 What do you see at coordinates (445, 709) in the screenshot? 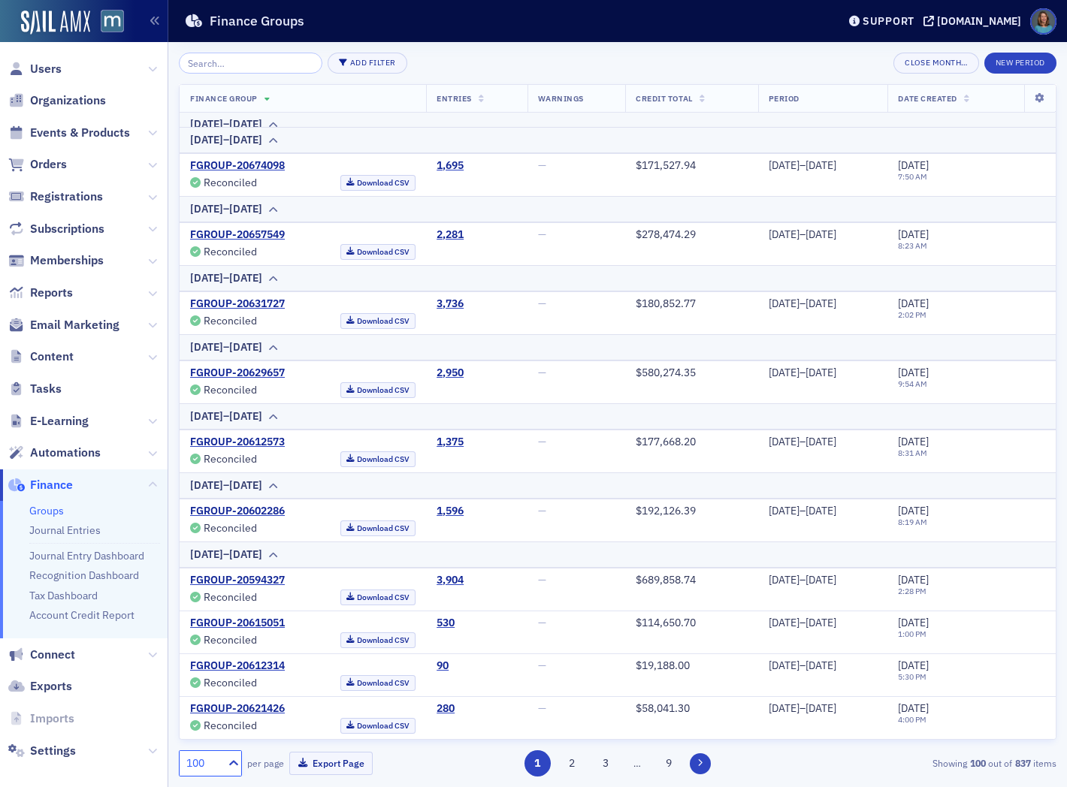
I see `div: 280` at bounding box center [445, 709].